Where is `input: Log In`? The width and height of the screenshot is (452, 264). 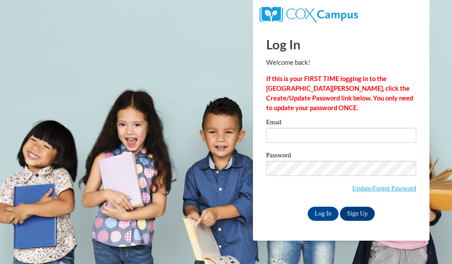
input: Log In is located at coordinates (323, 214).